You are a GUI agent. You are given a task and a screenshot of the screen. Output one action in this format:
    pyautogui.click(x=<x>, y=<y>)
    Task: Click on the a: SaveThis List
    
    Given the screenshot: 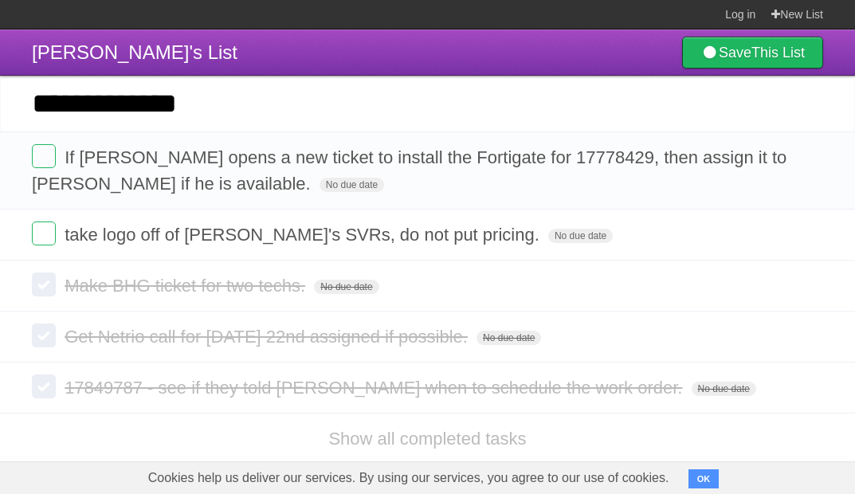 What is the action you would take?
    pyautogui.click(x=752, y=53)
    